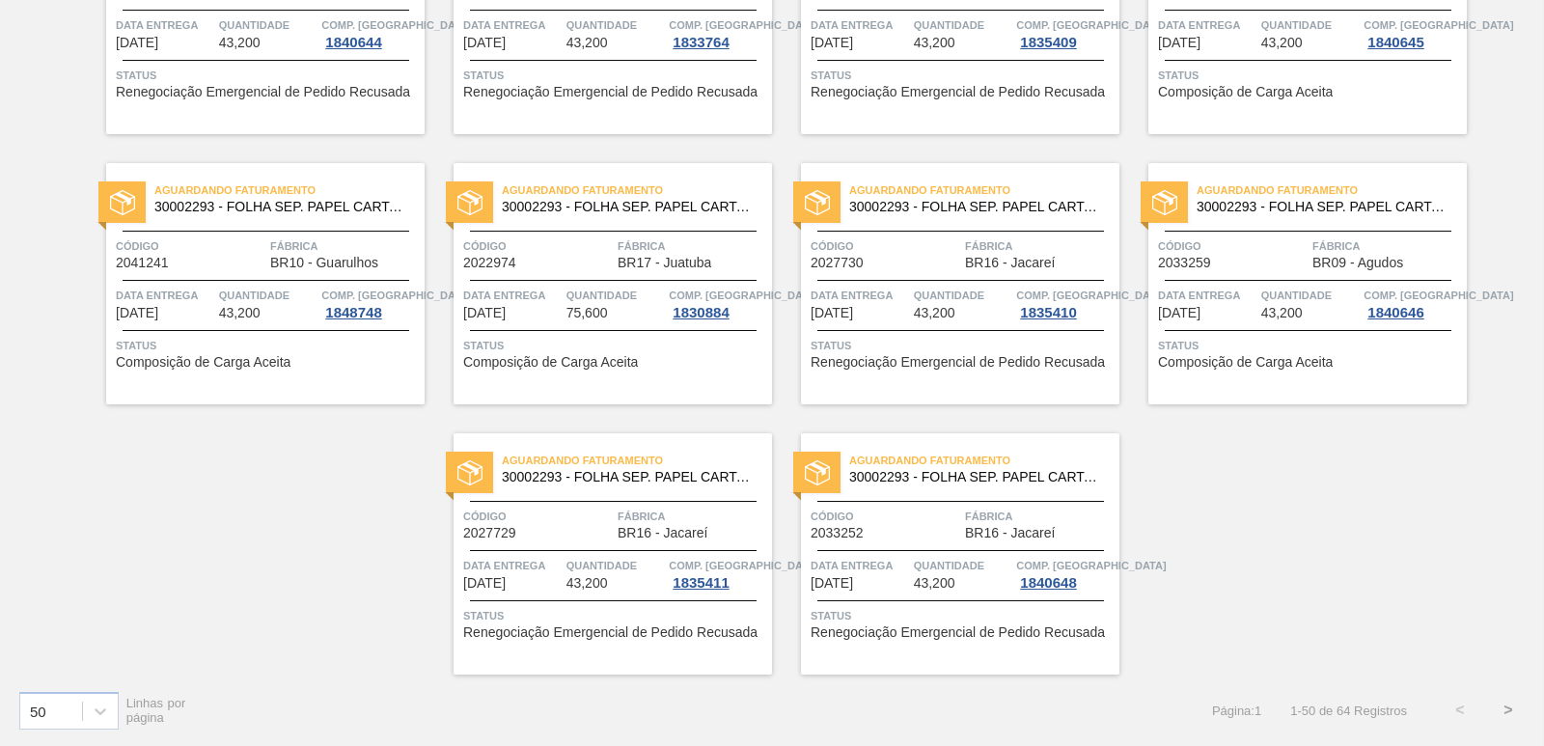  Describe the element at coordinates (1184, 262) in the screenshot. I see `span: 2033259` at that location.